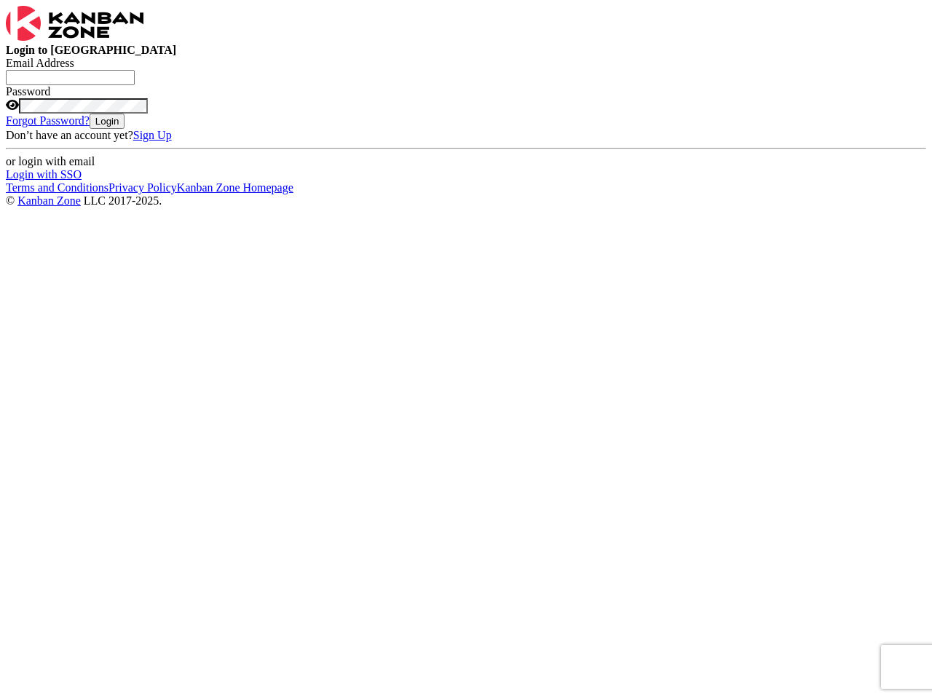 The image size is (932, 699). Describe the element at coordinates (235, 187) in the screenshot. I see `a: Kanban Zone Homepage` at that location.